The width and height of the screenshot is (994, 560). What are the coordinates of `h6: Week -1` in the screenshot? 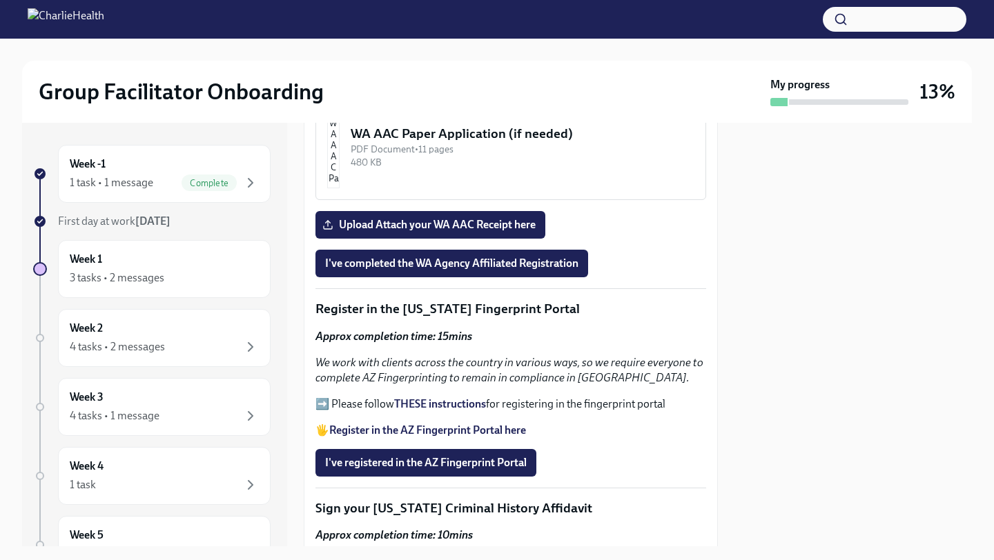 It's located at (88, 164).